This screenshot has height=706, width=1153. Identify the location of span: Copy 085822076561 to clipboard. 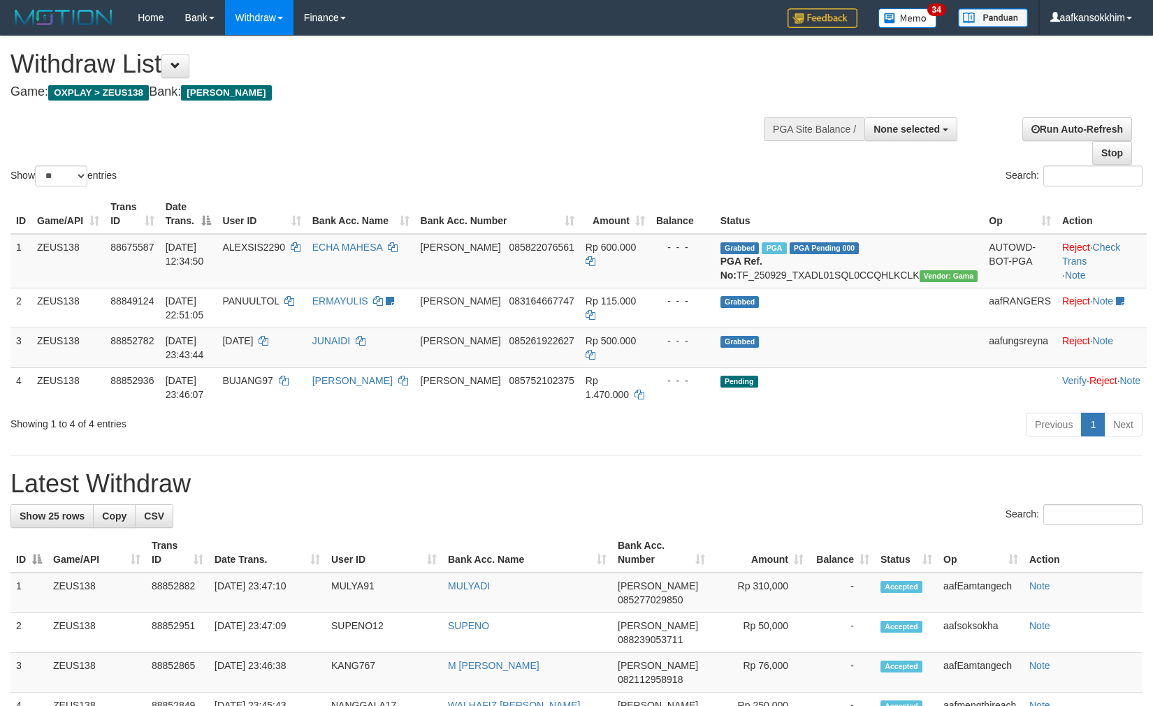
(541, 247).